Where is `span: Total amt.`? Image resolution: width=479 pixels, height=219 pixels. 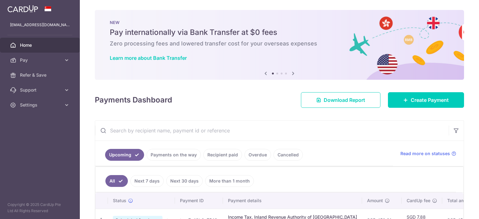
span: Total amt. is located at coordinates (458, 201).